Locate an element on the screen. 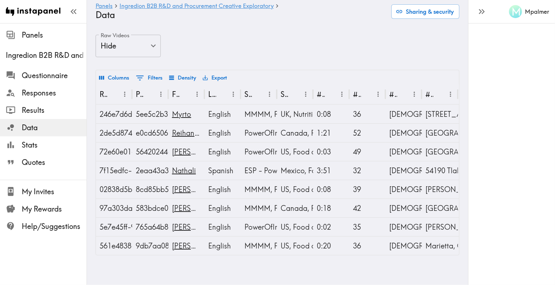  div: 56420244-c307-487f-b5aa-783a71142963 is located at coordinates (150, 152).